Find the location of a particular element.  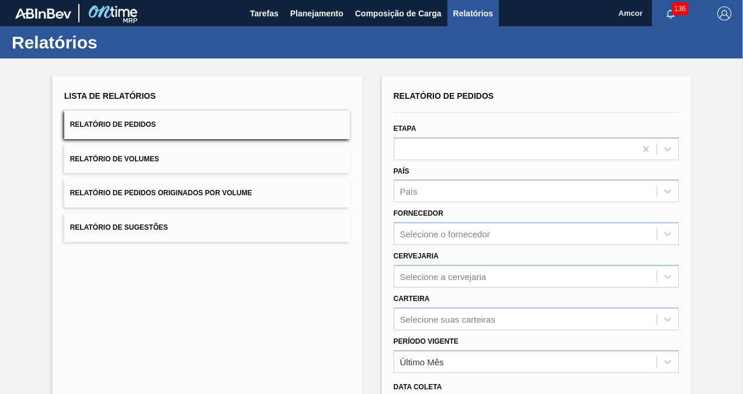

span: 136 is located at coordinates (680, 9).